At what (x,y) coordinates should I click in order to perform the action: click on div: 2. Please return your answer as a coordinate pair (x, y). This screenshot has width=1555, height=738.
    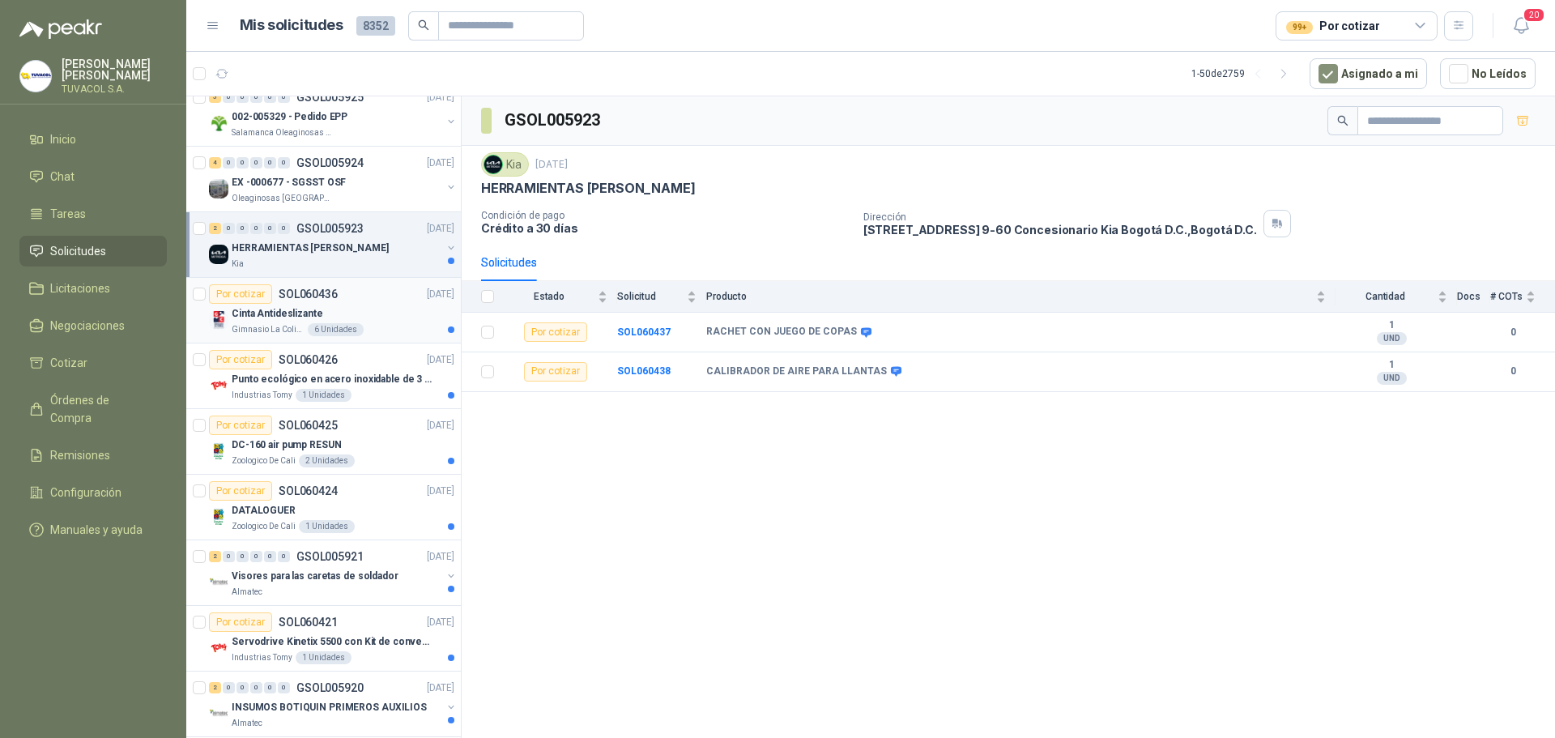
    Looking at the image, I should click on (215, 688).